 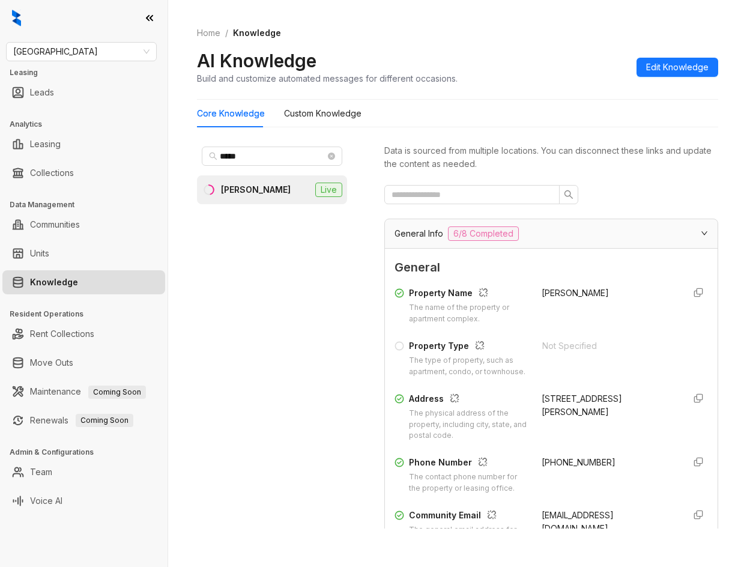 I want to click on div: The contact phone number for the property or leasing office., so click(x=468, y=483).